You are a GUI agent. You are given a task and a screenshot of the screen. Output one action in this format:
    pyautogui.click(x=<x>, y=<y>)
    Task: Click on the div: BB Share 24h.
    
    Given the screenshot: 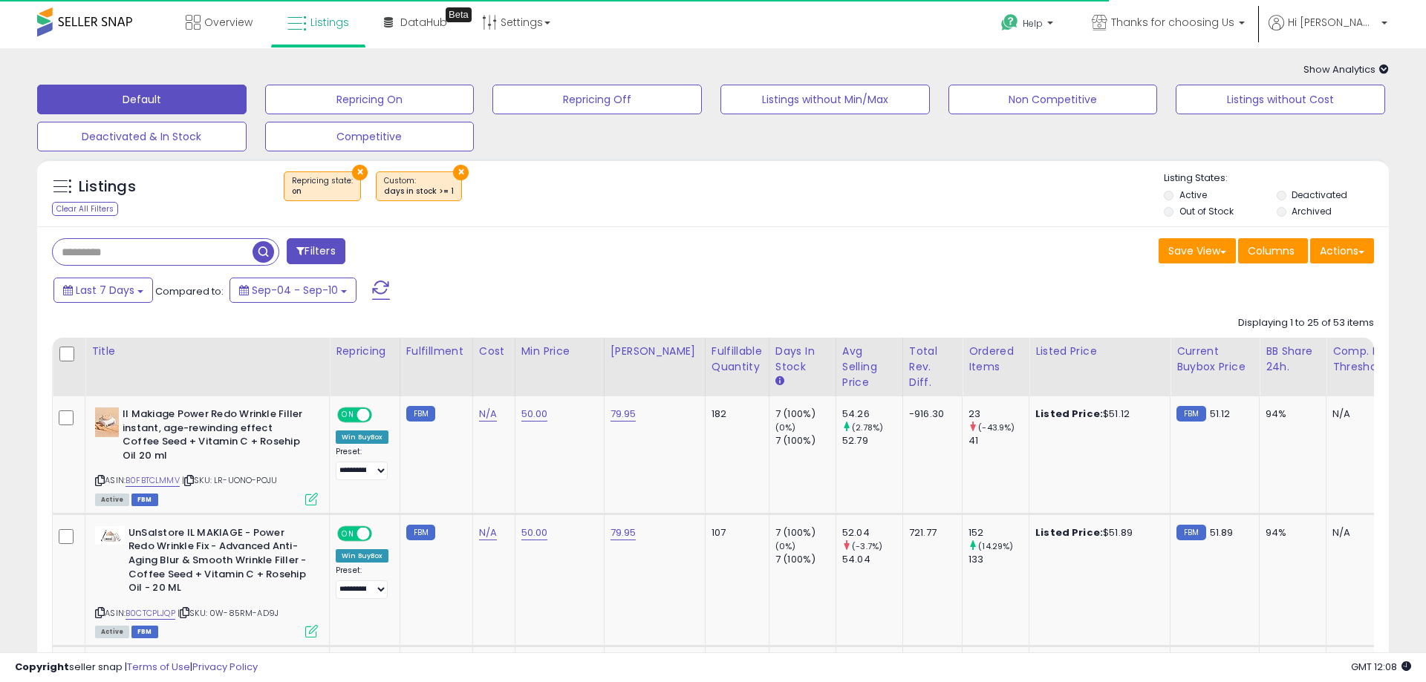 What is the action you would take?
    pyautogui.click(x=1292, y=359)
    